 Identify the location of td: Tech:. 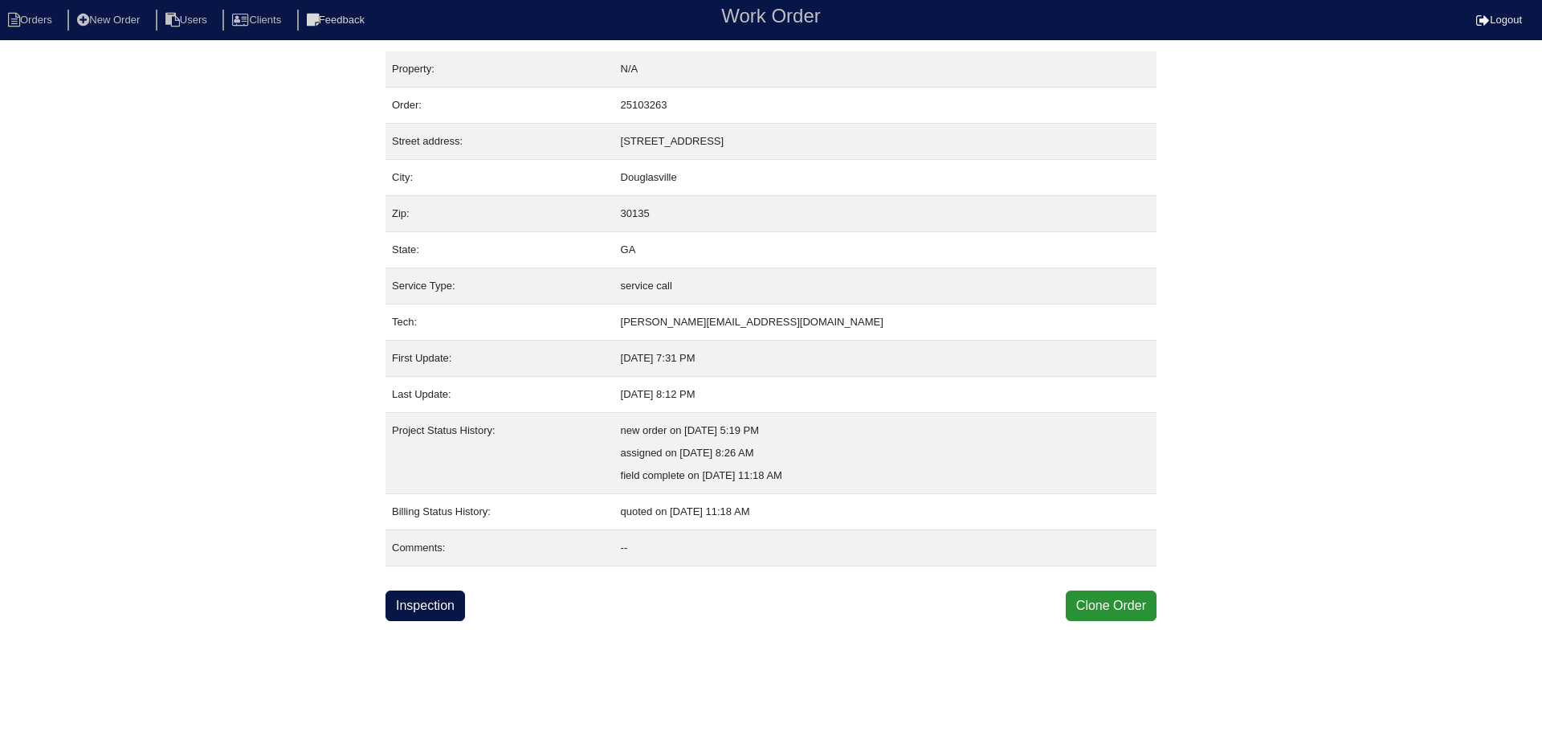
(500, 322).